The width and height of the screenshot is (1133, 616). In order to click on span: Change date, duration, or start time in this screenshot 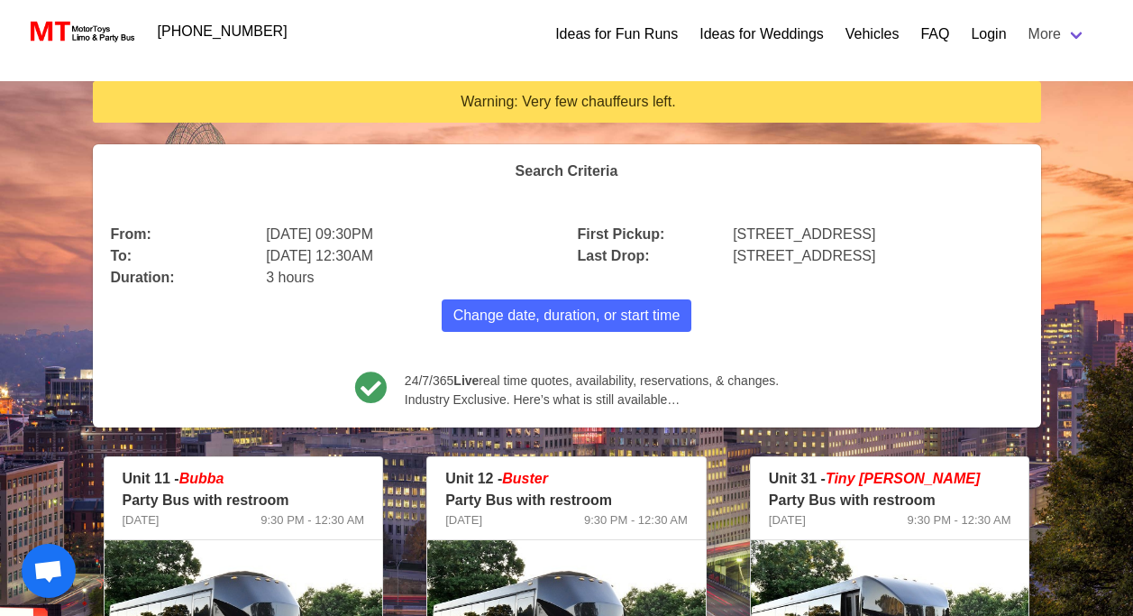, I will do `click(567, 316)`.